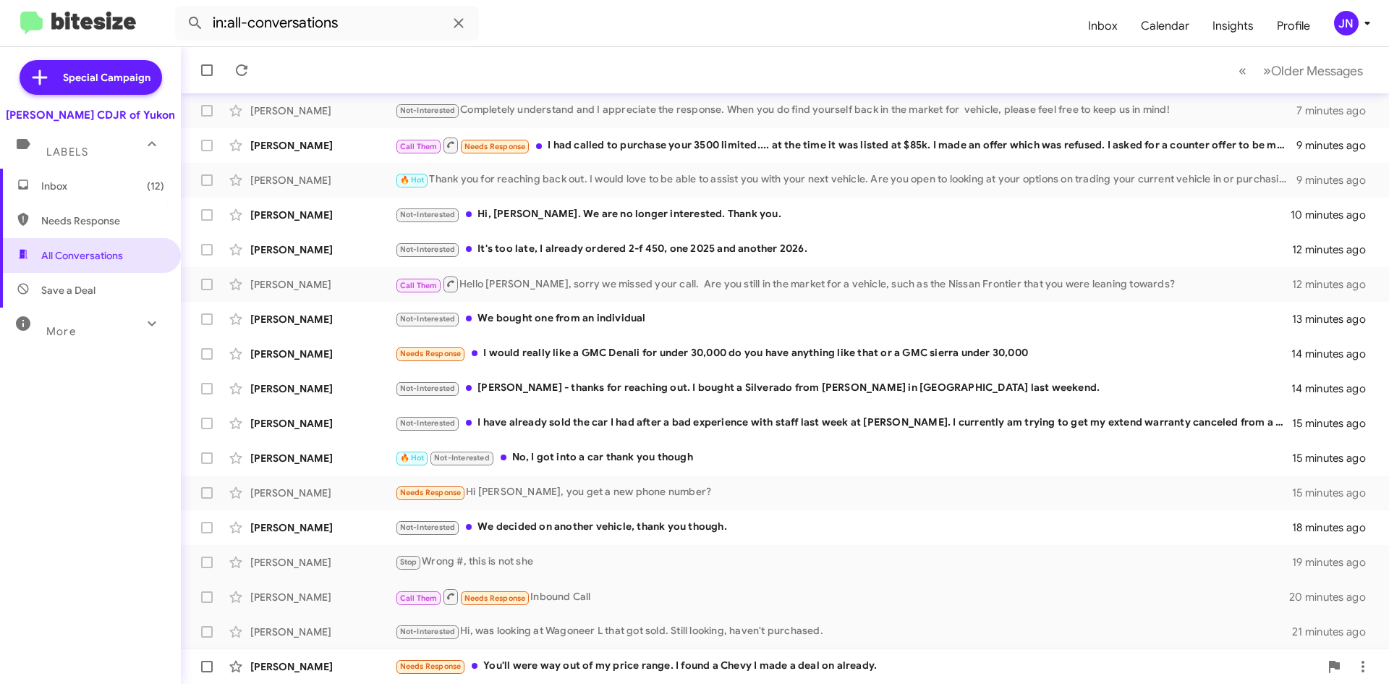  What do you see at coordinates (1233, 26) in the screenshot?
I see `a: Insights` at bounding box center [1233, 26].